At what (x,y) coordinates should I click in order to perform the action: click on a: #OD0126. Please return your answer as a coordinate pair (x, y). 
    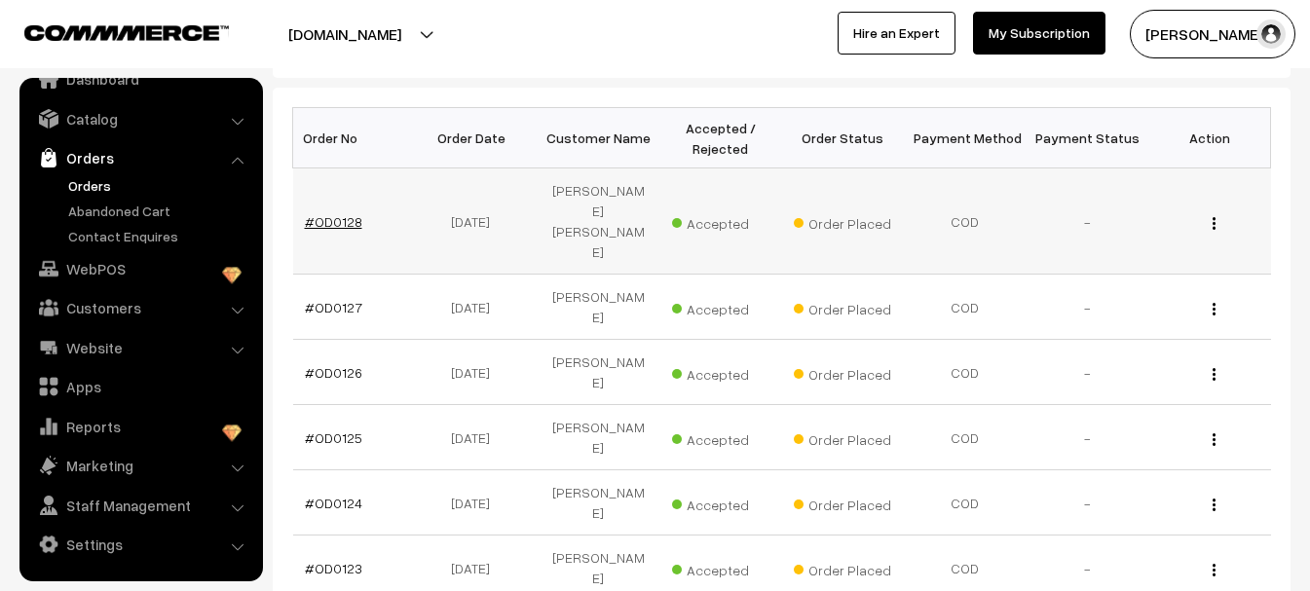
    Looking at the image, I should click on (333, 372).